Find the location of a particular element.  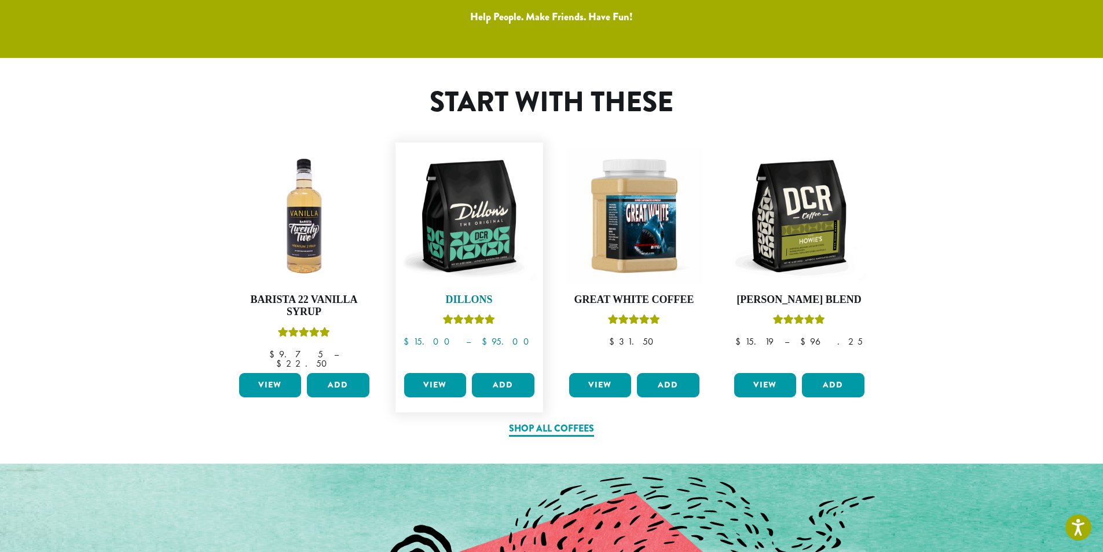

img: Great_White_Ground_Espresso_2.png is located at coordinates (634, 216).